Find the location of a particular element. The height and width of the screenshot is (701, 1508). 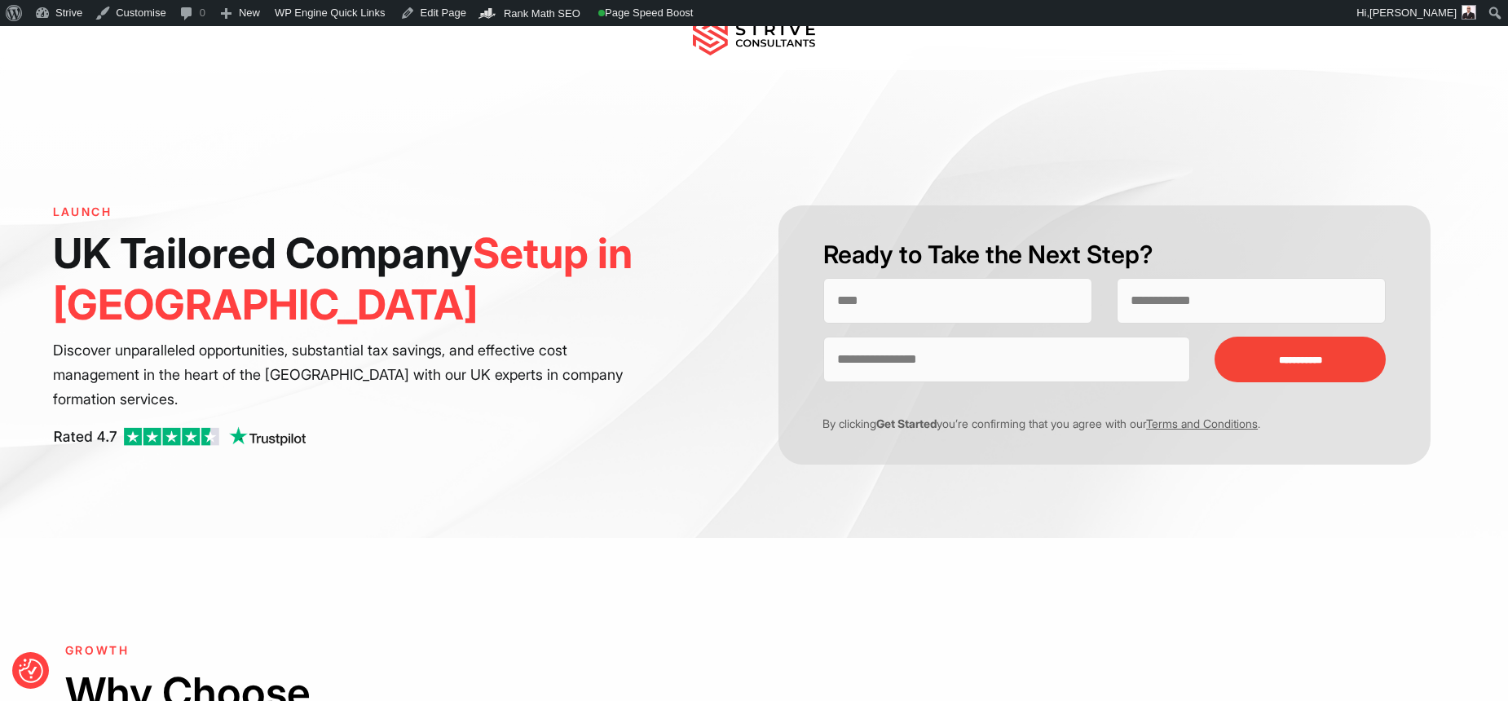

button: Consent Preferences is located at coordinates (31, 671).